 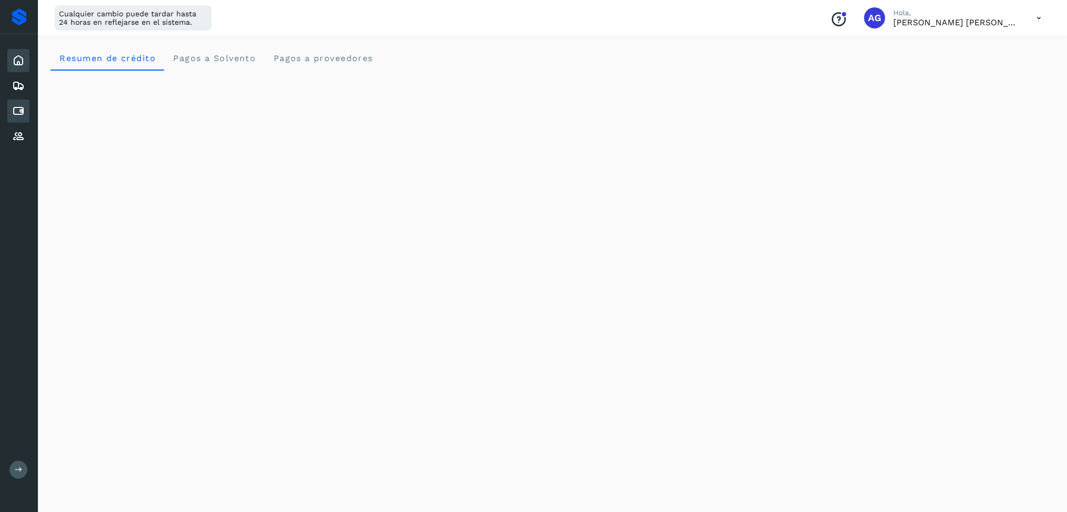 What do you see at coordinates (18, 136) in the screenshot?
I see `div: Proveedores` at bounding box center [18, 136].